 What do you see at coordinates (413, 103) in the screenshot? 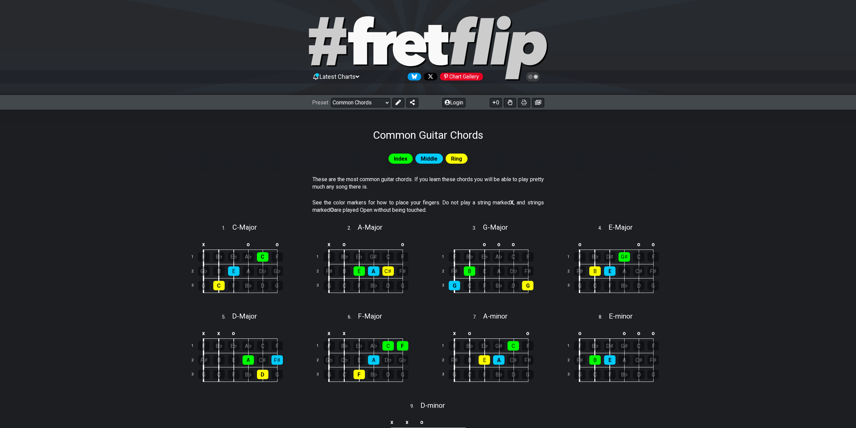
I see `button: Share Preset` at bounding box center [413, 103].